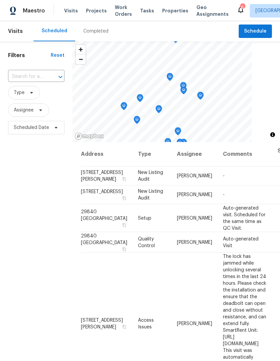  Describe the element at coordinates (213, 11) in the screenshot. I see `span: Geo Assignments` at that location.